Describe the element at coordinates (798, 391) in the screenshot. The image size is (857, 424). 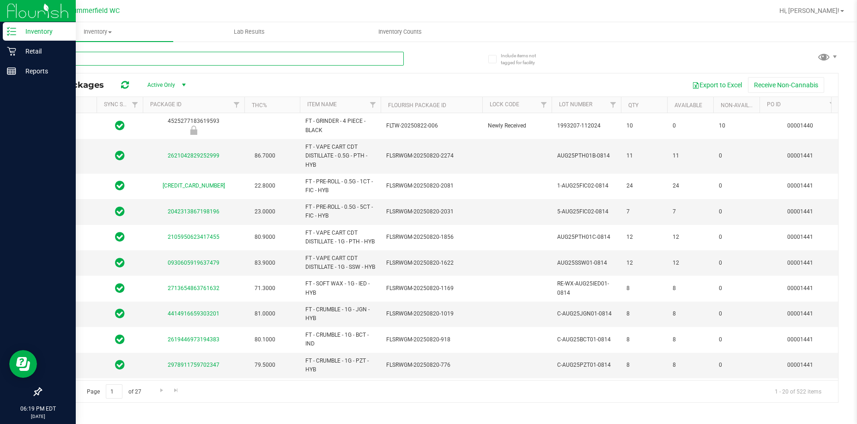
I see `span: 1 - 20 of 522 items` at that location.